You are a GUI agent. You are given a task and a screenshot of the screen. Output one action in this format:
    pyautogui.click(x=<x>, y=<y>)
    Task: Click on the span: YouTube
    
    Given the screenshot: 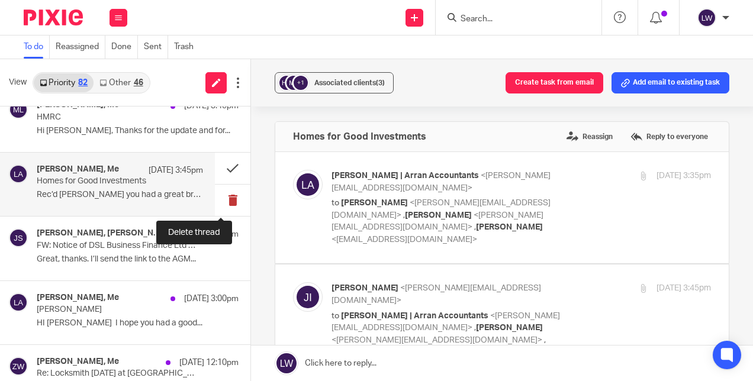 What is the action you would take?
    pyautogui.click(x=84, y=149)
    